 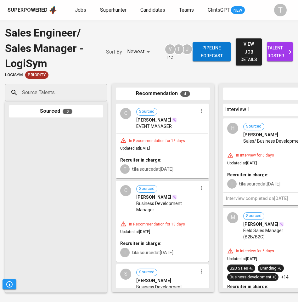 I want to click on div: Sales Engineer/ Sales Manager - LogiSym, so click(x=49, y=48).